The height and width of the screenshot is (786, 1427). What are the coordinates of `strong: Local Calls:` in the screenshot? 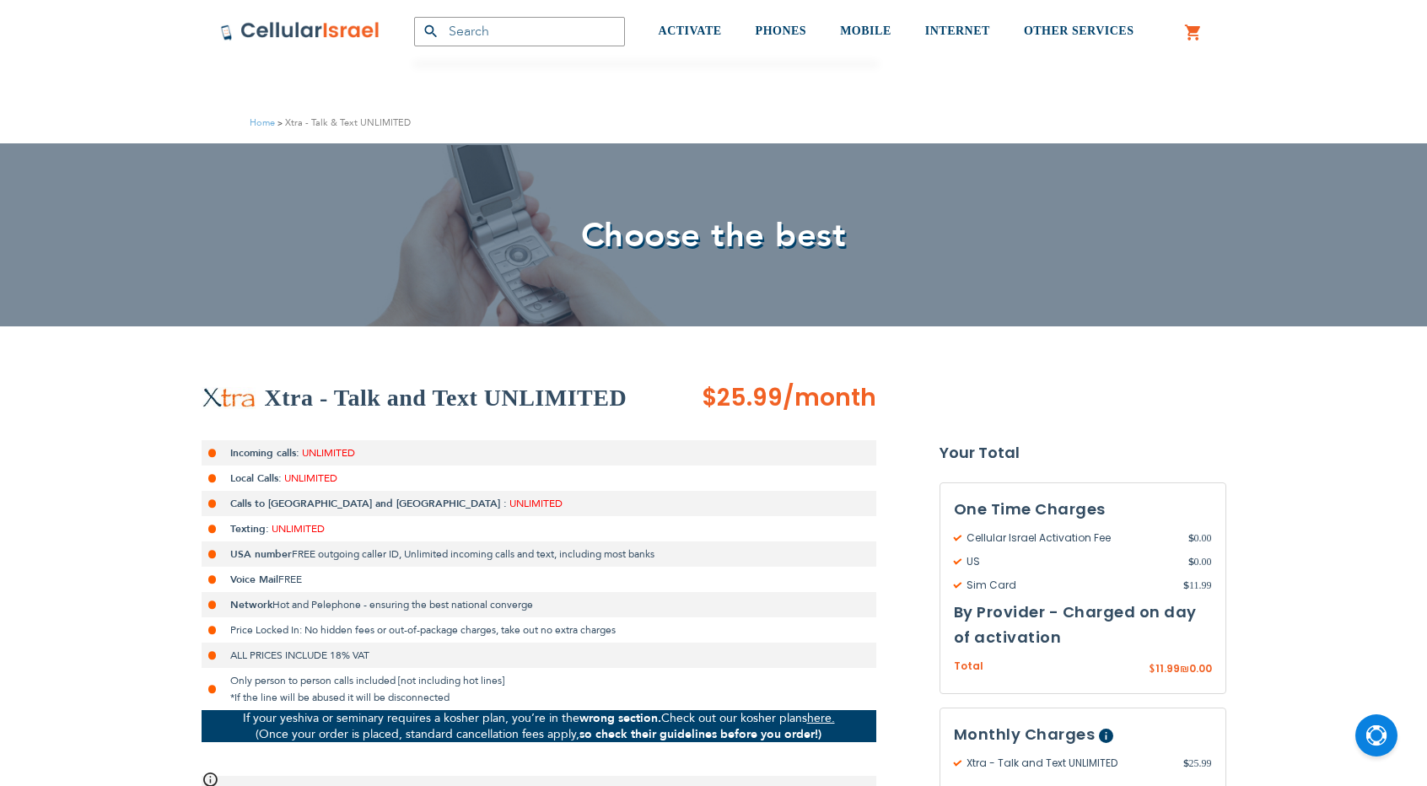 It's located at (255, 478).